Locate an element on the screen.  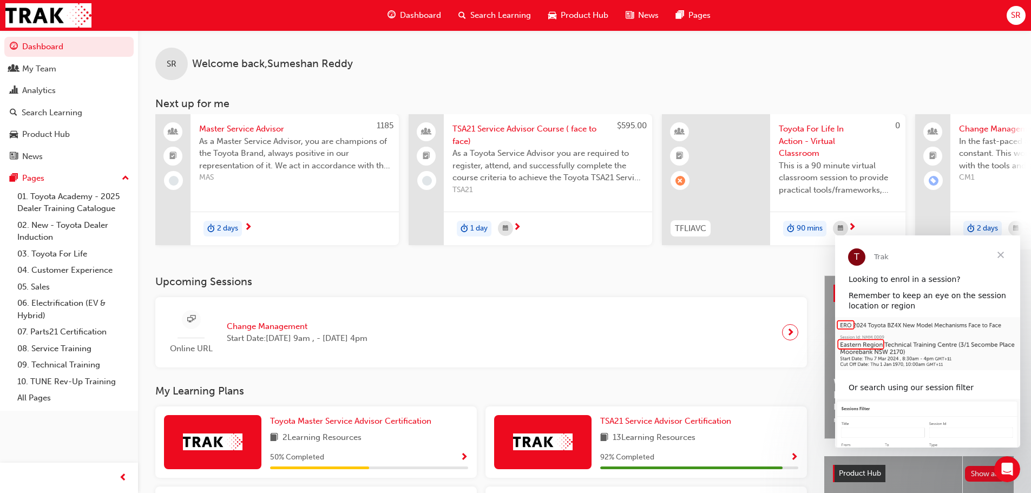
a: Search Learning is located at coordinates (69, 113).